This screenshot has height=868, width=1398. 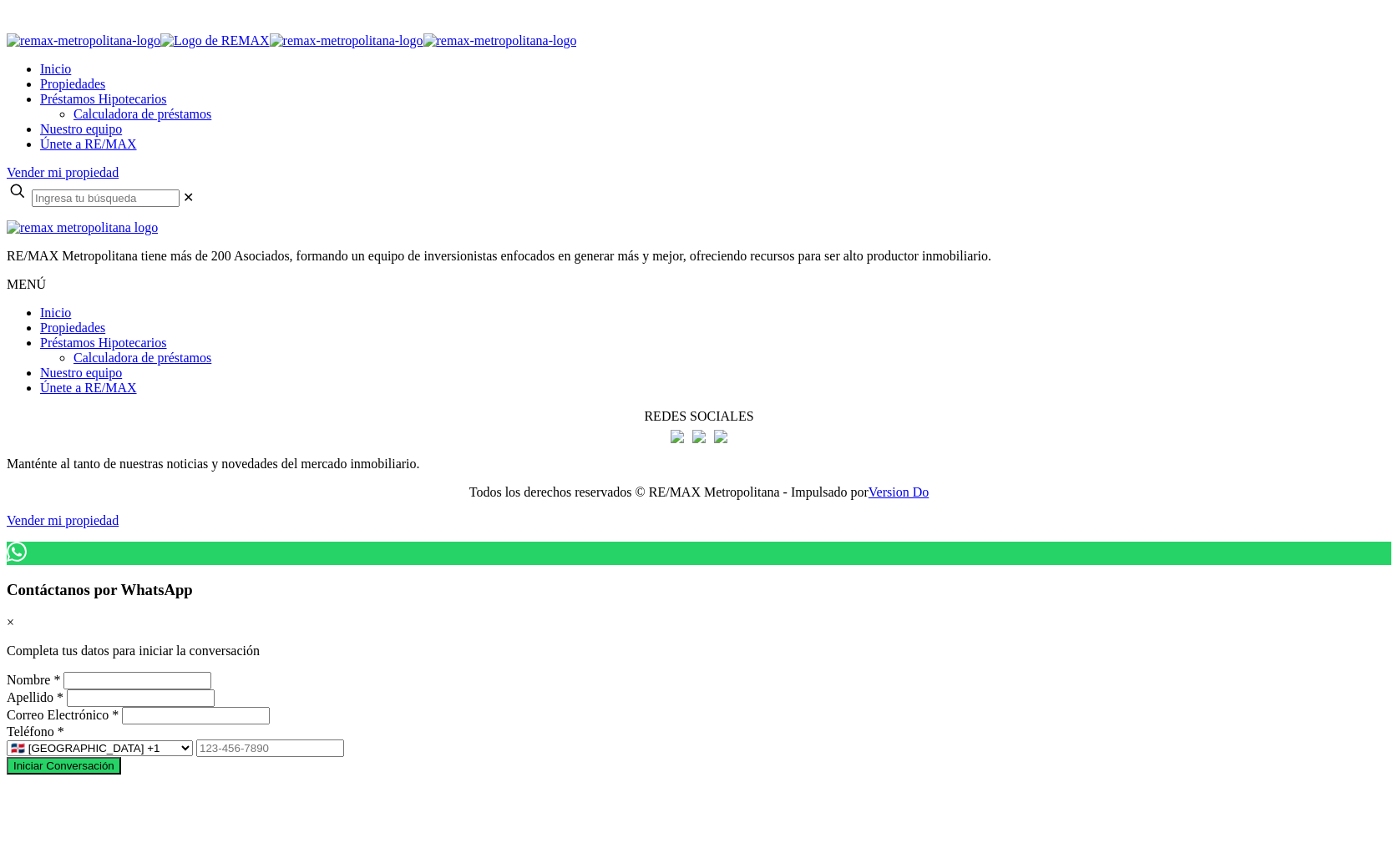 I want to click on img: instagram.png, so click(x=699, y=436).